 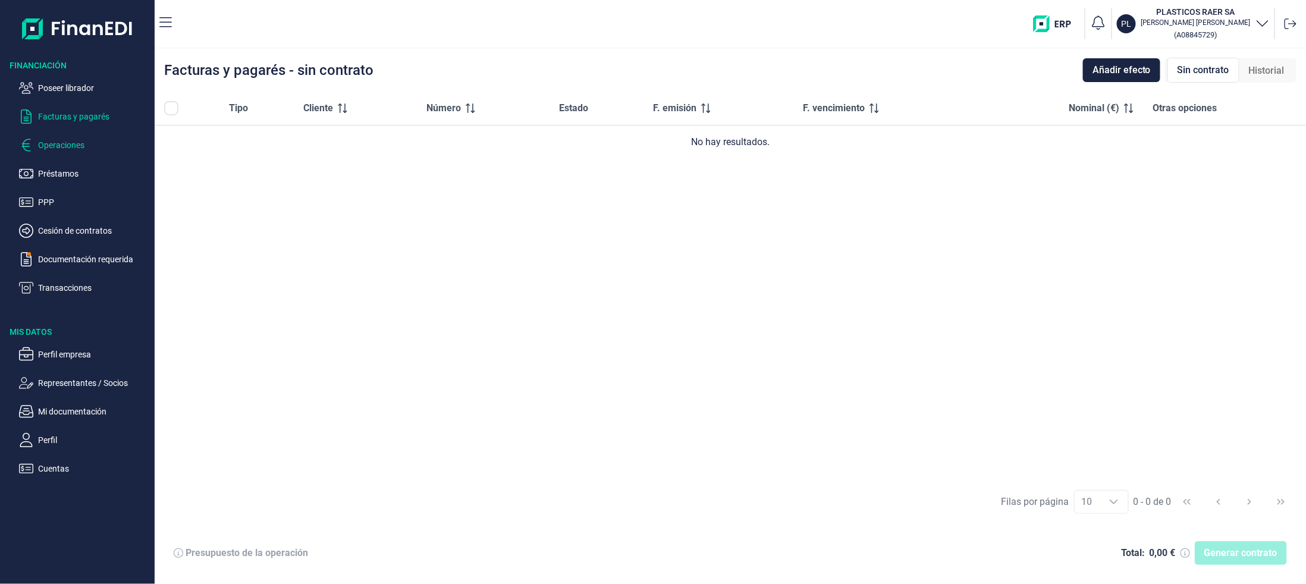 What do you see at coordinates (84, 117) in the screenshot?
I see `button: Facturas y pagarés` at bounding box center [84, 117].